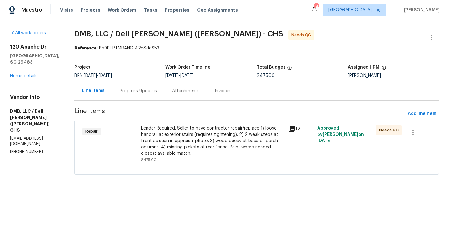  What do you see at coordinates (257, 48) in the screenshot?
I see `div: B59PHPTMBANG-42e8de853` at bounding box center [257, 48].